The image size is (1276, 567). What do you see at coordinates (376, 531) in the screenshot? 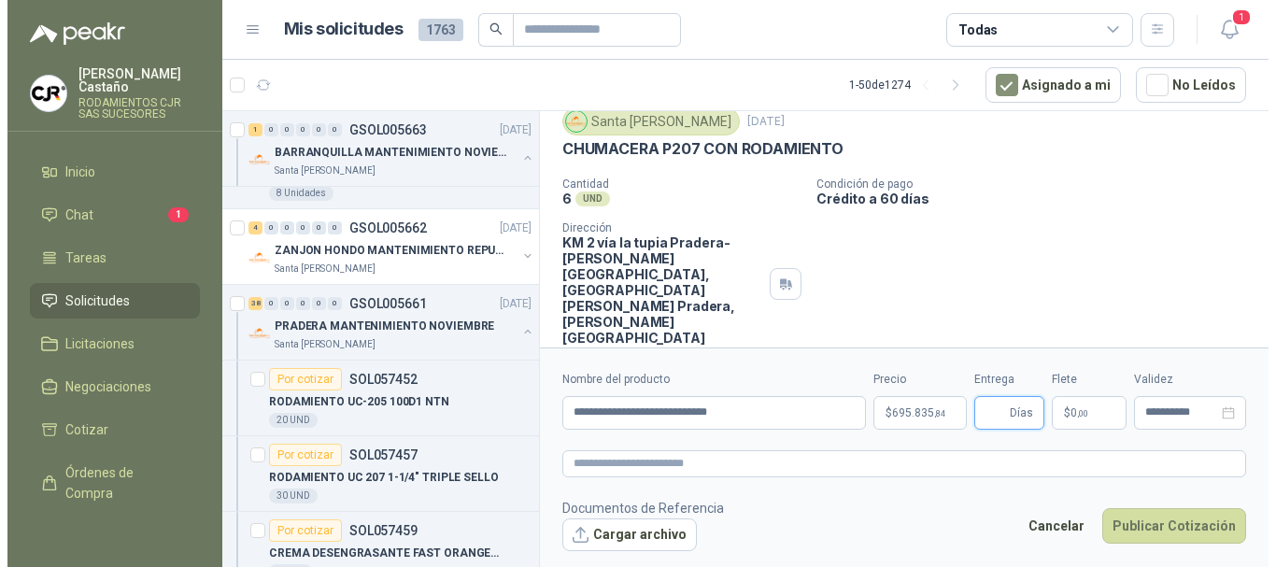
I see `p: SOL057459` at bounding box center [376, 531].